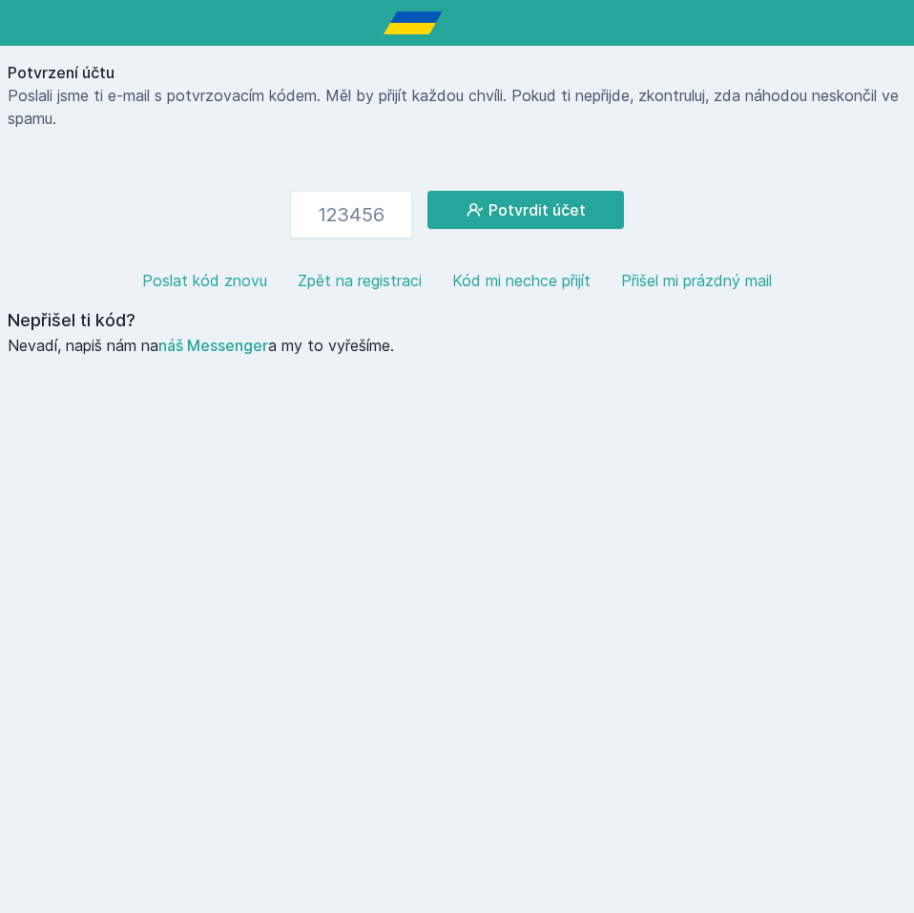 The height and width of the screenshot is (913, 914). Describe the element at coordinates (457, 73) in the screenshot. I see `h1: Potvrzení účtu` at that location.